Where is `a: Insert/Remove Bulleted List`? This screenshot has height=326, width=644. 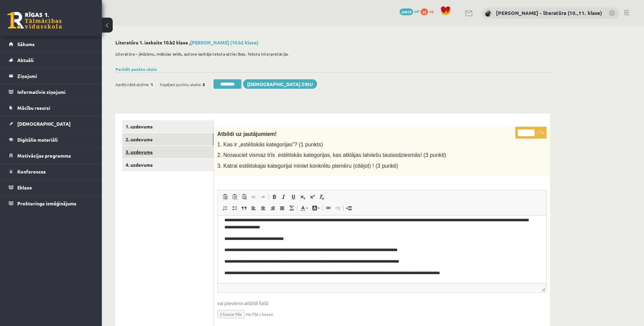
a: Insert/Remove Bulleted List is located at coordinates (234, 208).